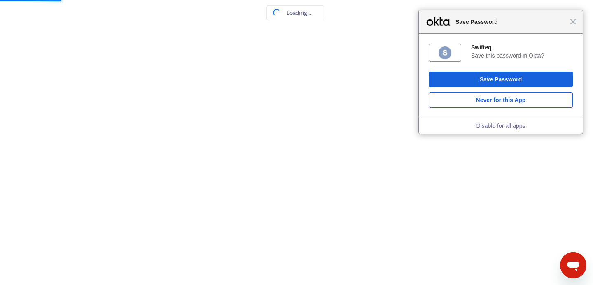 Image resolution: width=593 pixels, height=285 pixels. What do you see at coordinates (501, 126) in the screenshot?
I see `a: Disable for all apps` at bounding box center [501, 126].